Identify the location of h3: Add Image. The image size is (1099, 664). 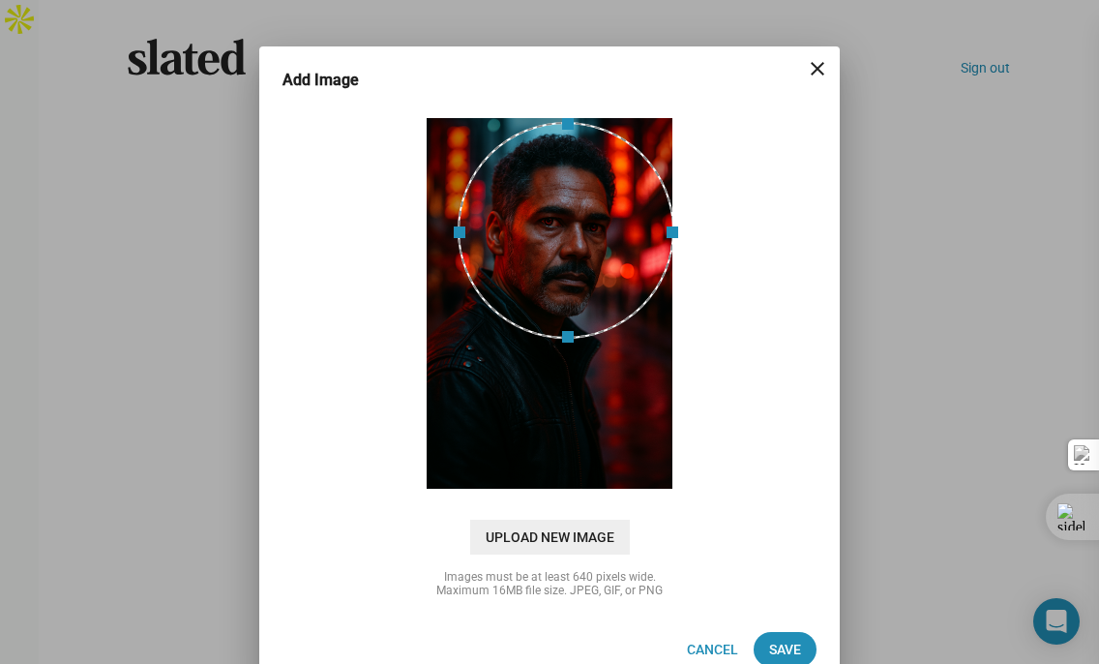
(334, 79).